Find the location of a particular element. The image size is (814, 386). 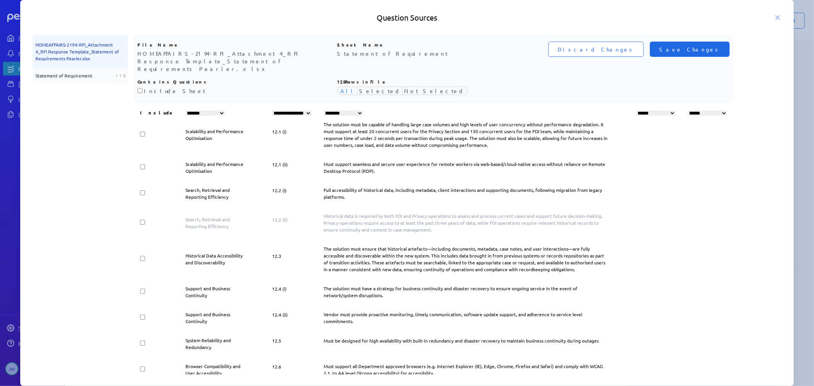

pre: 12.4 (ii) is located at coordinates (280, 318).